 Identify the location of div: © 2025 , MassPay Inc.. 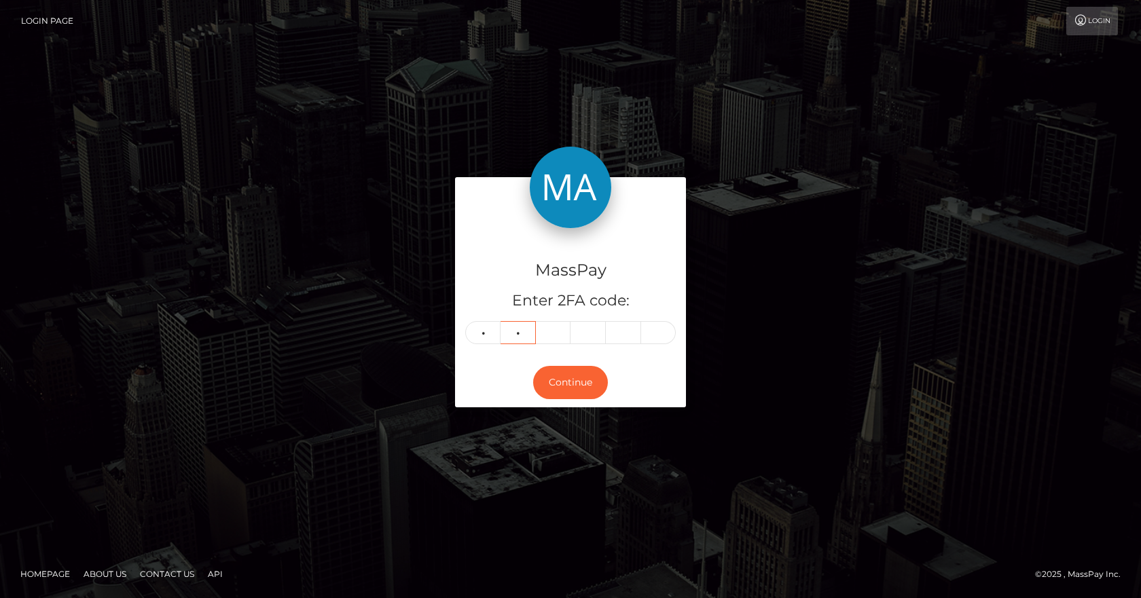
(1082, 574).